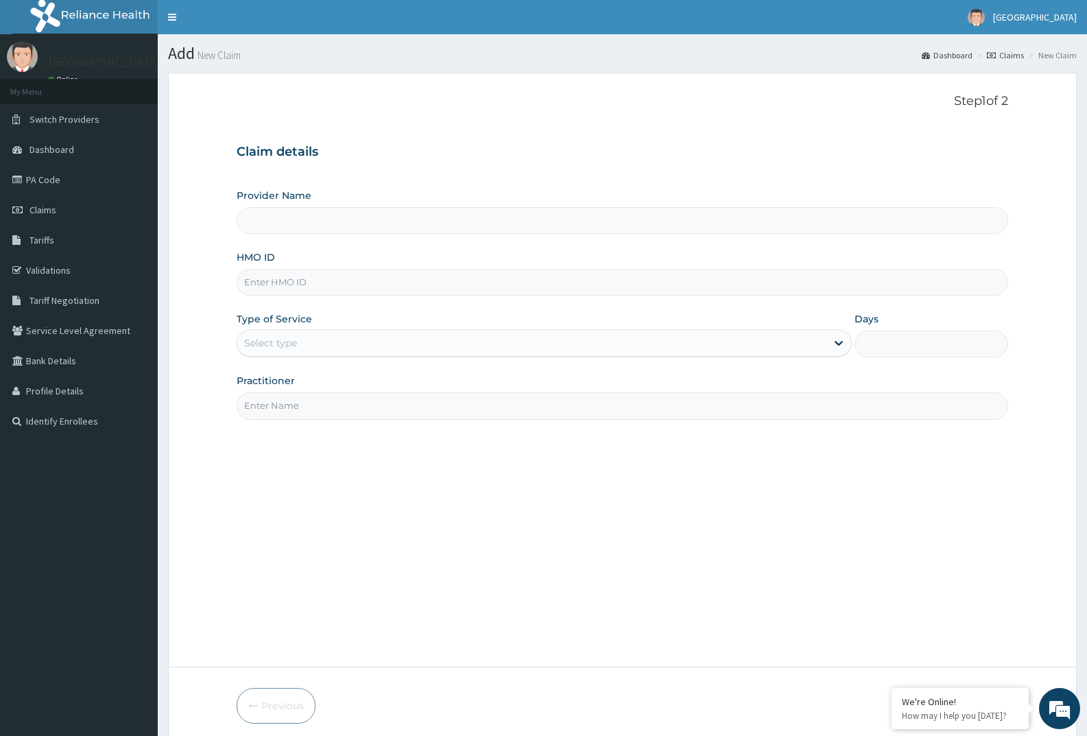  I want to click on span: Claims, so click(43, 210).